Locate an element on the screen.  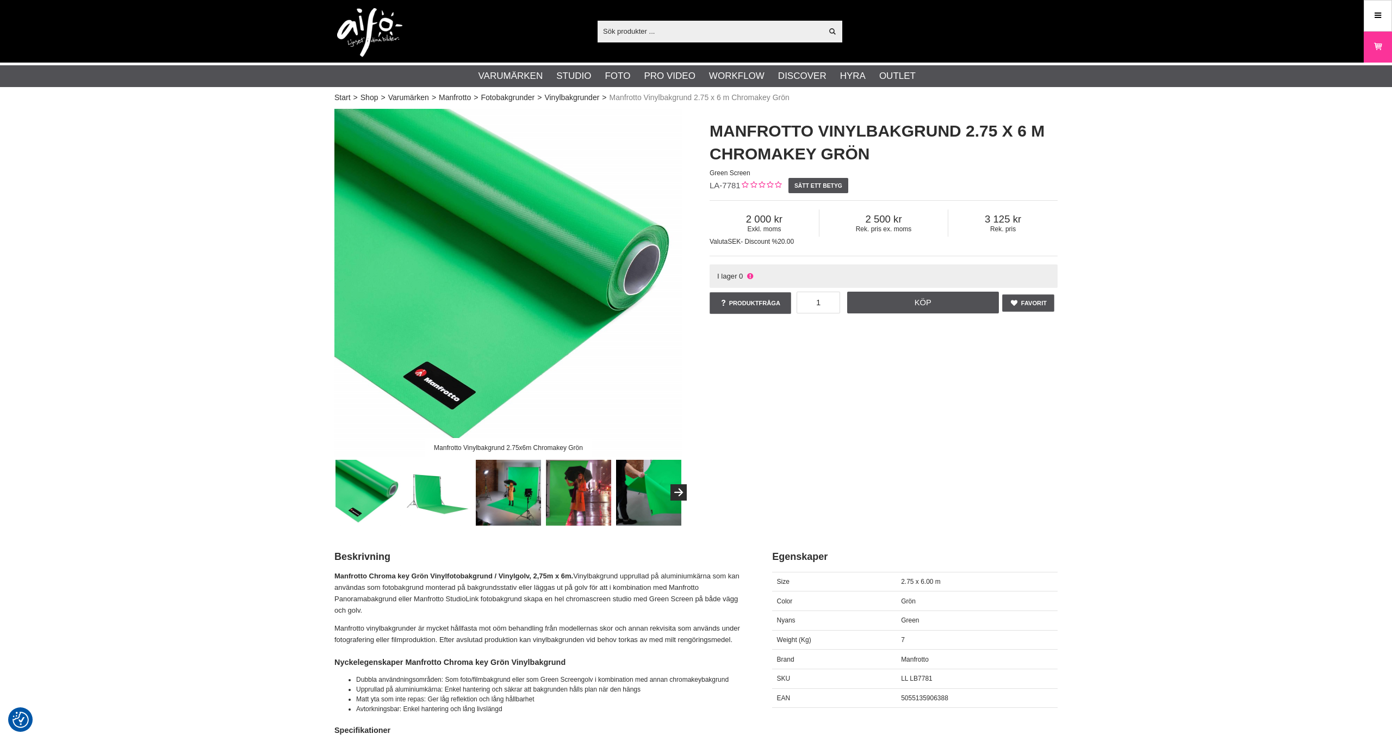
span: Rek. pris is located at coordinates (1003, 229).